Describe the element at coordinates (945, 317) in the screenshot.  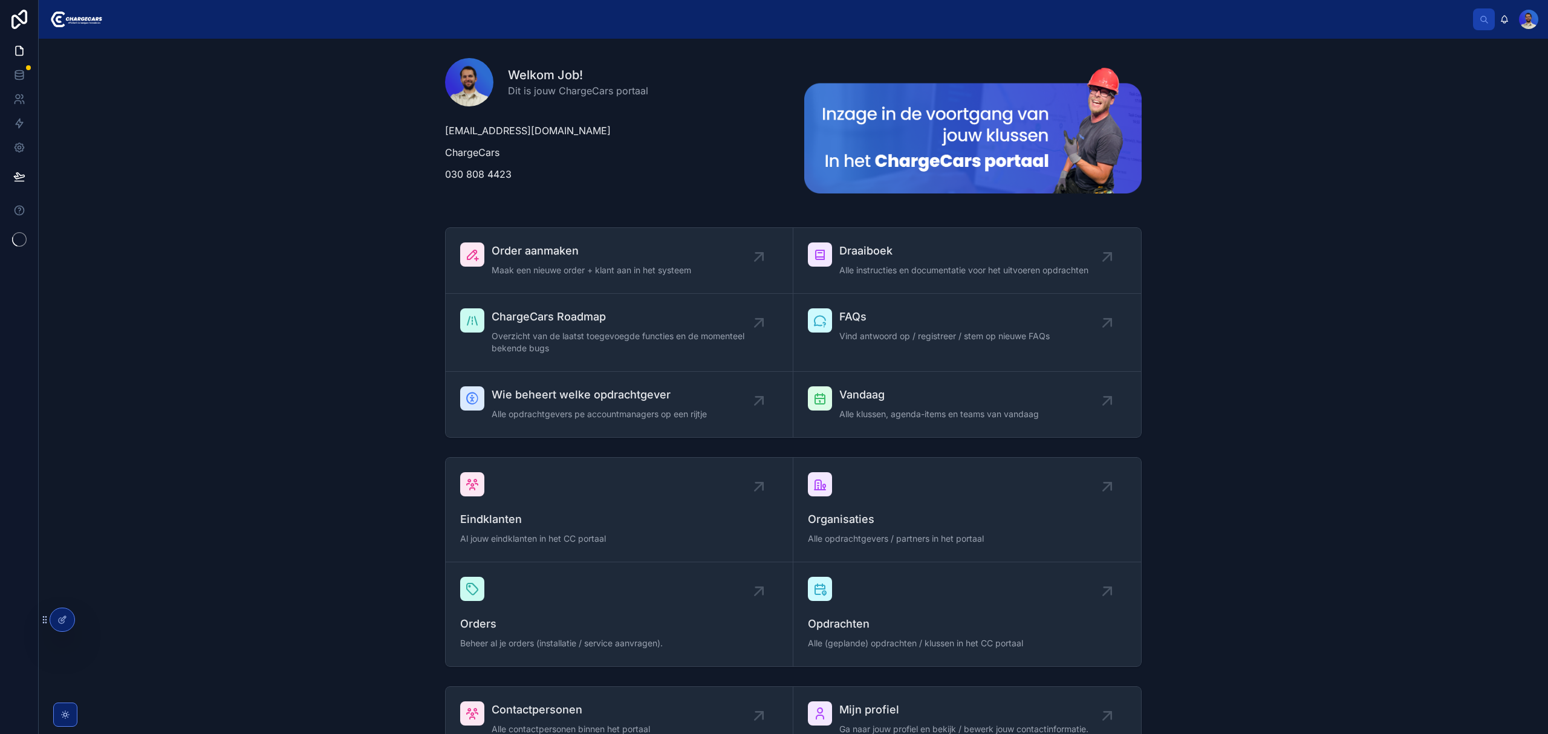
I see `span: FAQs` at that location.